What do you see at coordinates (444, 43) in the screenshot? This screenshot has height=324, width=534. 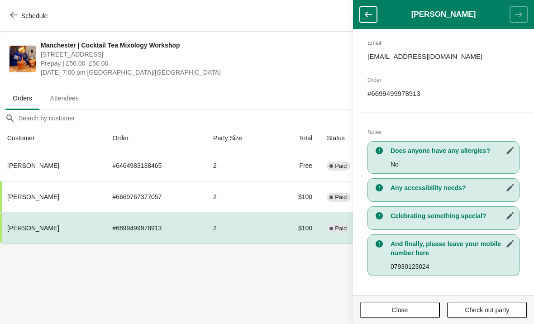 I see `h2: Email` at bounding box center [444, 43].